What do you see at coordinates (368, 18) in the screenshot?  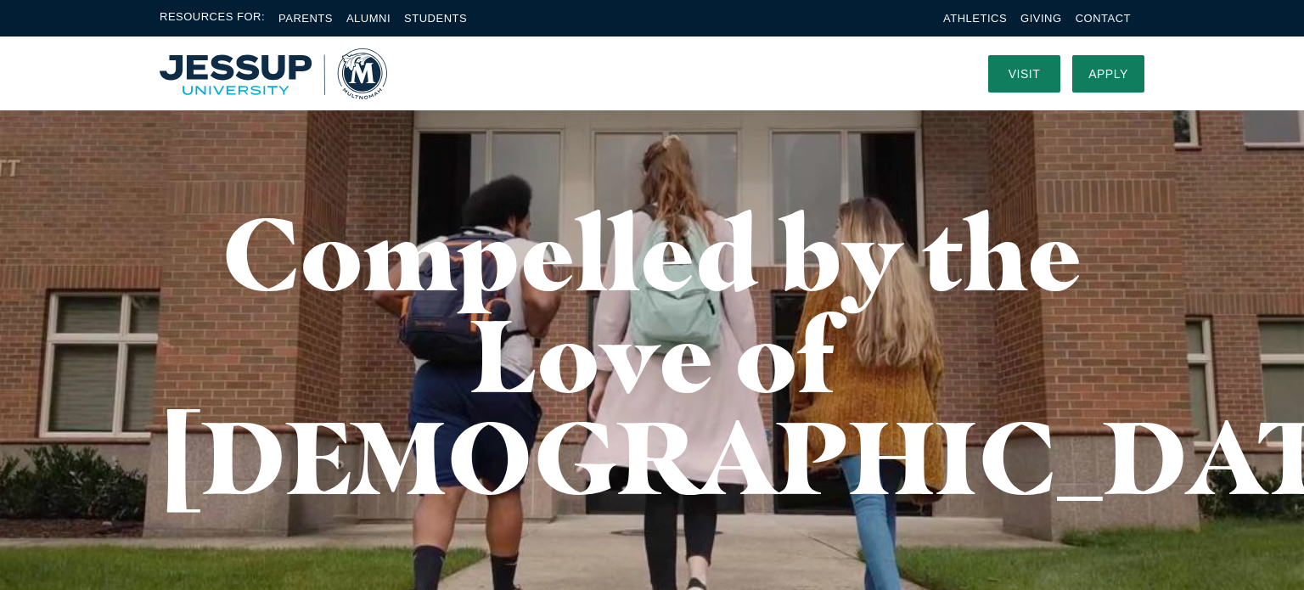 I see `a: Alumni` at bounding box center [368, 18].